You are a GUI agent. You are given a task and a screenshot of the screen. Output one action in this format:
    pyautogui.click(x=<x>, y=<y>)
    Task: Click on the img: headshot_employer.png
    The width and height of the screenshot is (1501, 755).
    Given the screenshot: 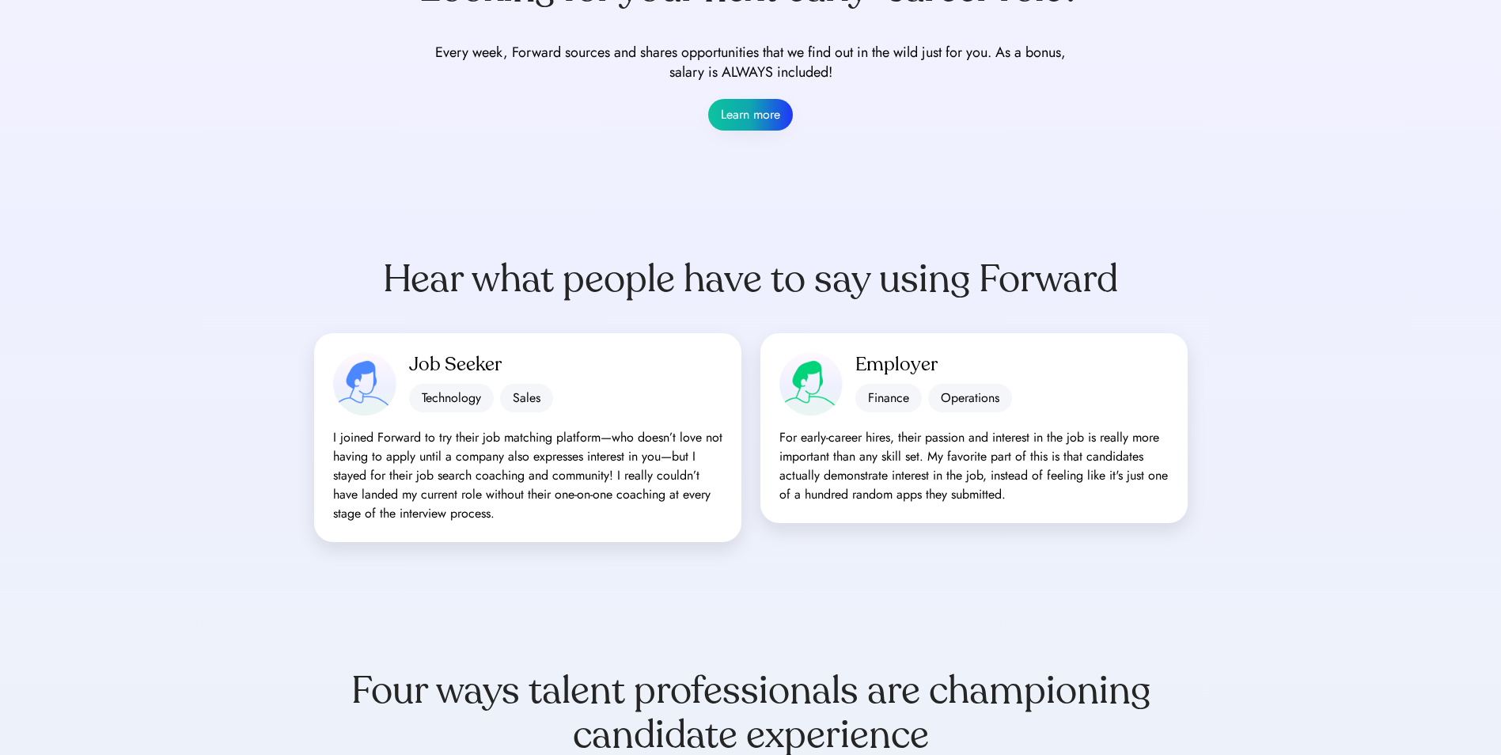 What is the action you would take?
    pyautogui.click(x=811, y=384)
    